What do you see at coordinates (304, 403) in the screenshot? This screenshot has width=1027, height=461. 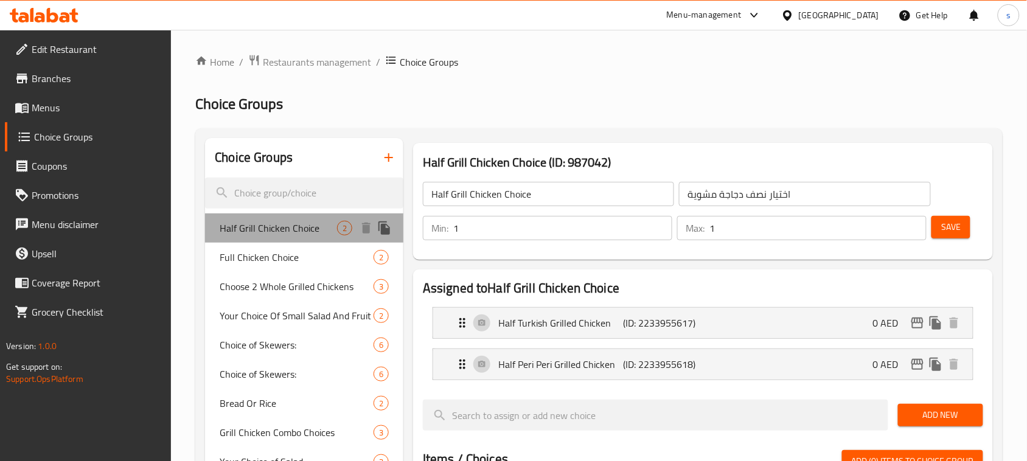 I see `div: Bread Or Rice2` at bounding box center [304, 403].